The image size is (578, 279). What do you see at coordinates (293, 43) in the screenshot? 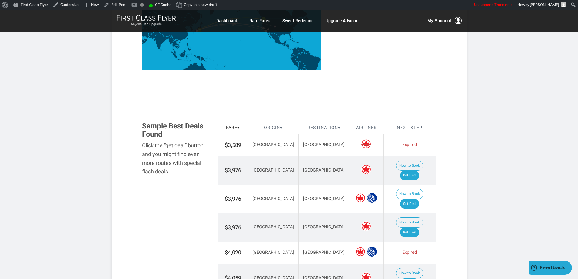
I see `path: Jamaica` at bounding box center [293, 43].